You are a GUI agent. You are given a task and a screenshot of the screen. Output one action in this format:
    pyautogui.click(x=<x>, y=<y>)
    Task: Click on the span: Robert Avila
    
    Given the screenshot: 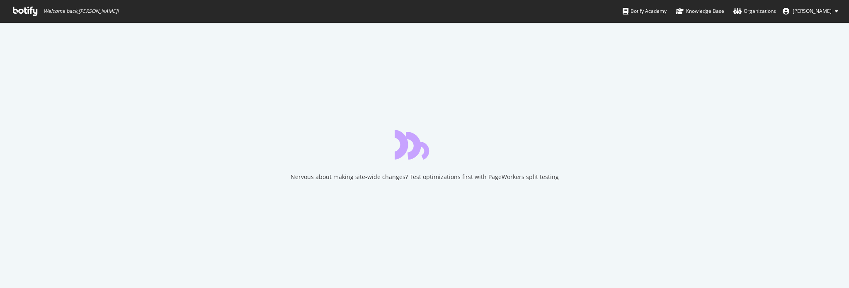 What is the action you would take?
    pyautogui.click(x=812, y=11)
    